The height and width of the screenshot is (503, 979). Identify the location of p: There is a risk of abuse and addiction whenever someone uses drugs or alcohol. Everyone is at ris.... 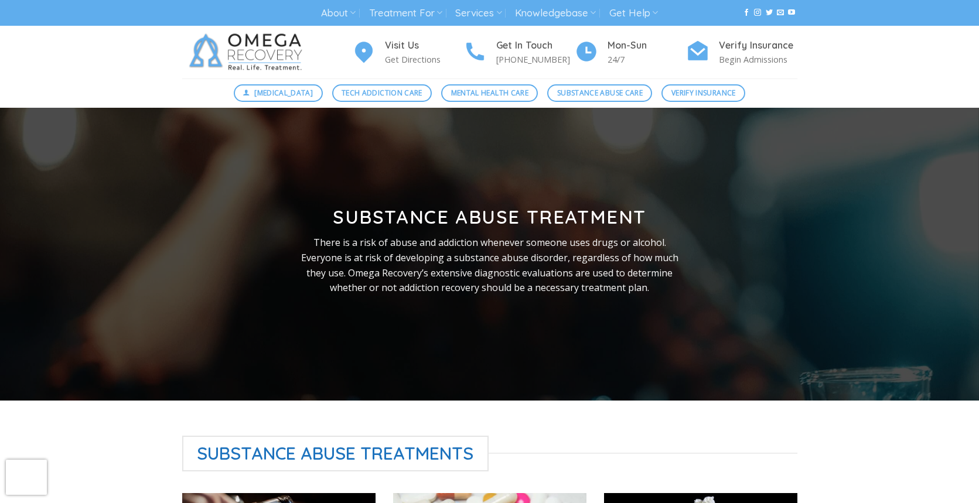
(490, 265).